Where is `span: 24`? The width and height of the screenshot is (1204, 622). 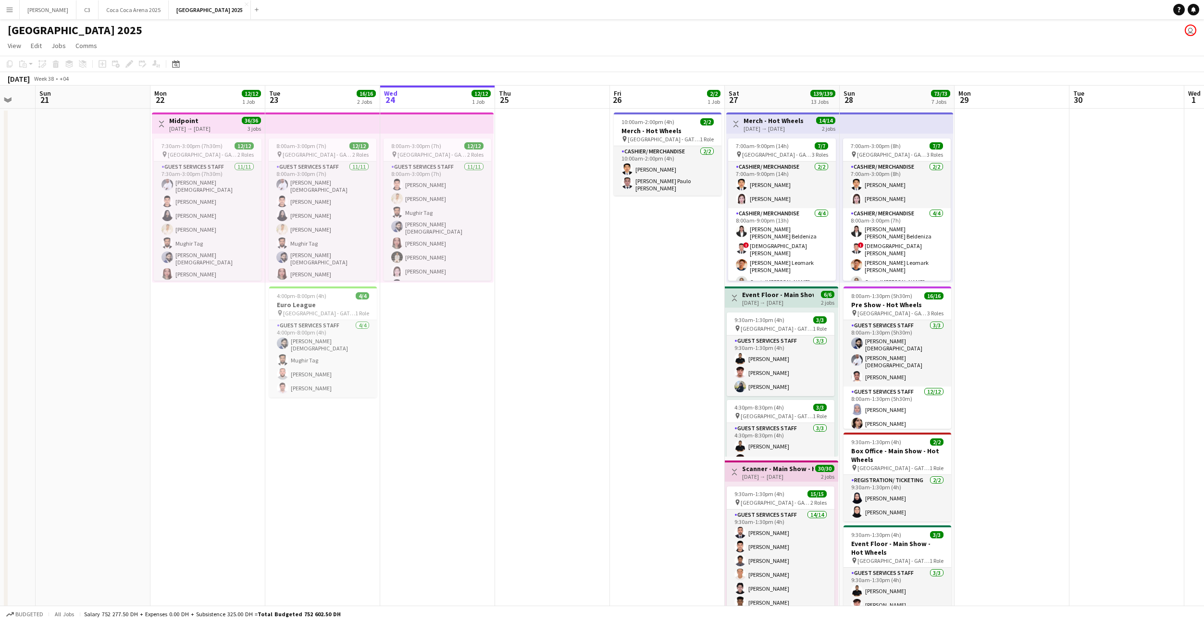 span: 24 is located at coordinates (390, 100).